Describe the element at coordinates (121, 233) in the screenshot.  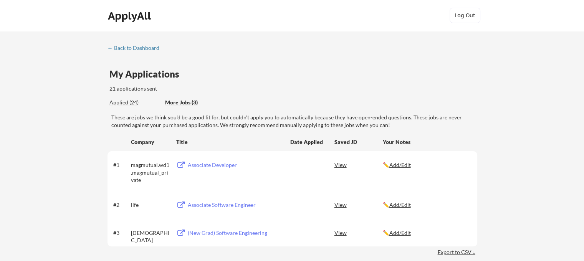
I see `div: #3` at that location.